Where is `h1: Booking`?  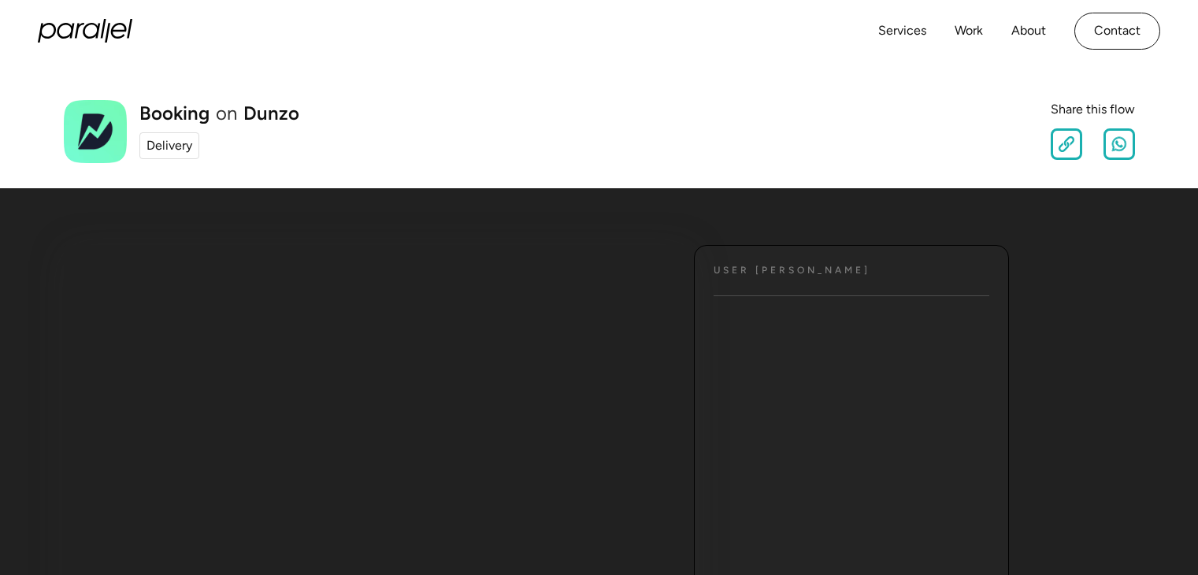 h1: Booking is located at coordinates (174, 113).